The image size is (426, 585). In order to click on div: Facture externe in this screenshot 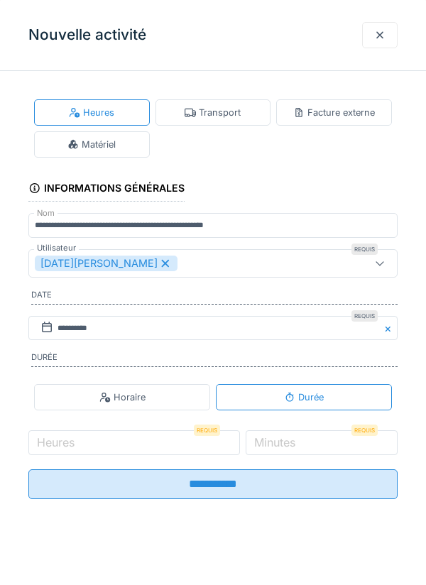, I will do `click(334, 112)`.